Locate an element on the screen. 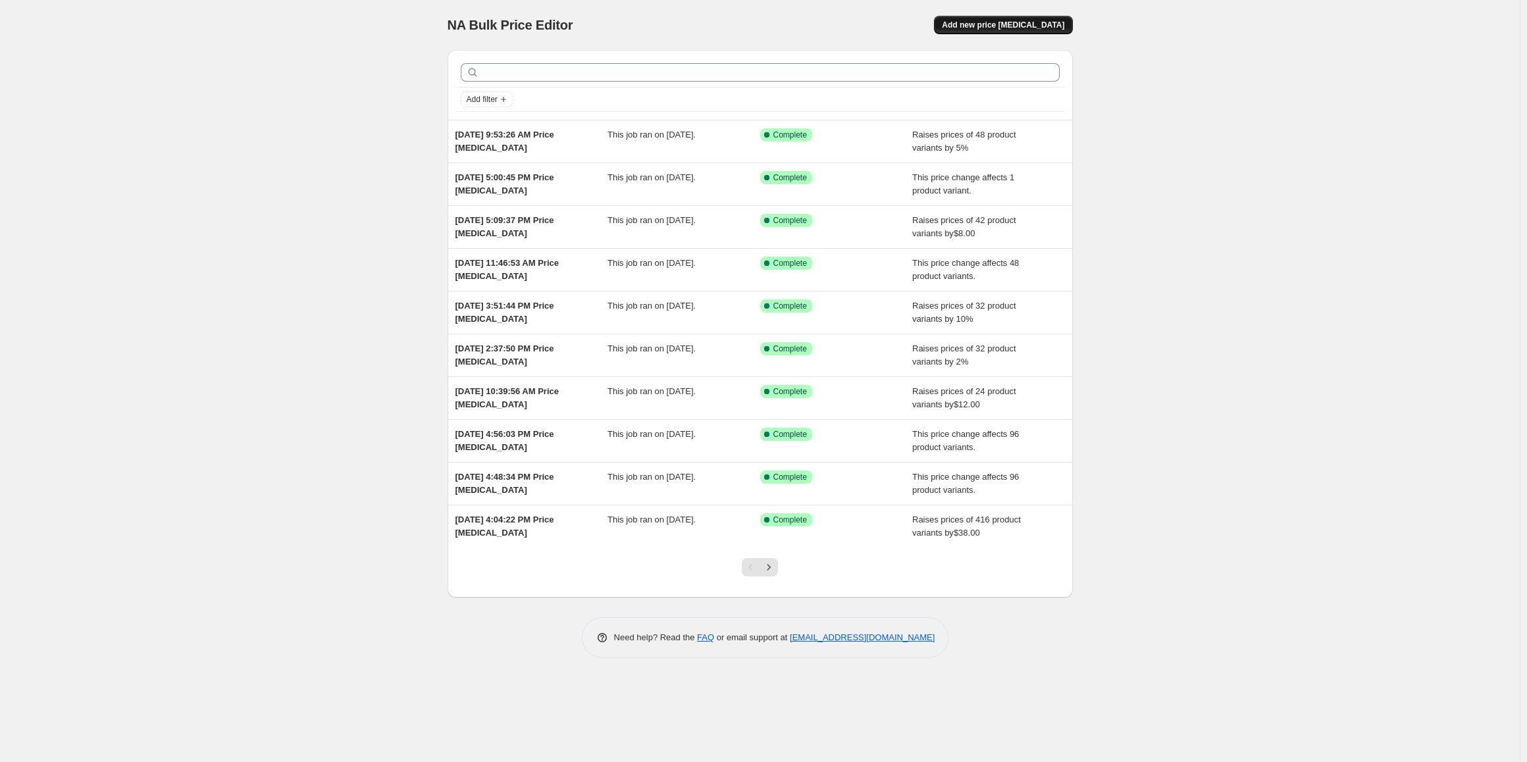  span: Need help? Read the is located at coordinates (656, 637).